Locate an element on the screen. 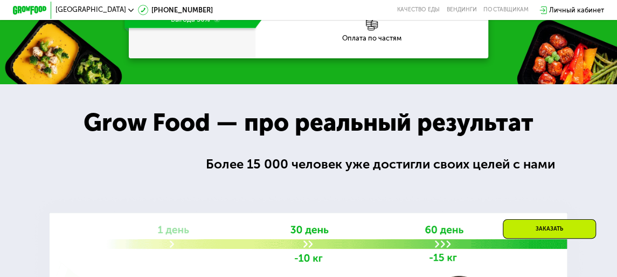 This screenshot has width=617, height=277. div: Более 15 000 человек уже достигли своих целей с нами is located at coordinates (386, 164).